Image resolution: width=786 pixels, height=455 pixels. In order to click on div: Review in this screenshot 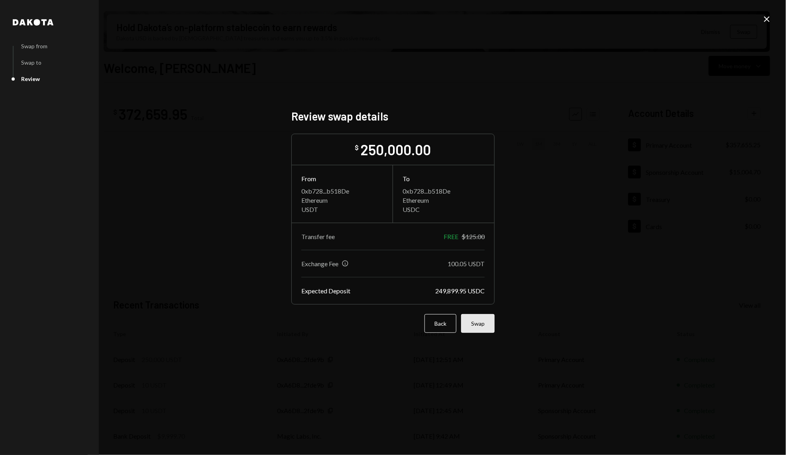, I will do `click(30, 79)`.